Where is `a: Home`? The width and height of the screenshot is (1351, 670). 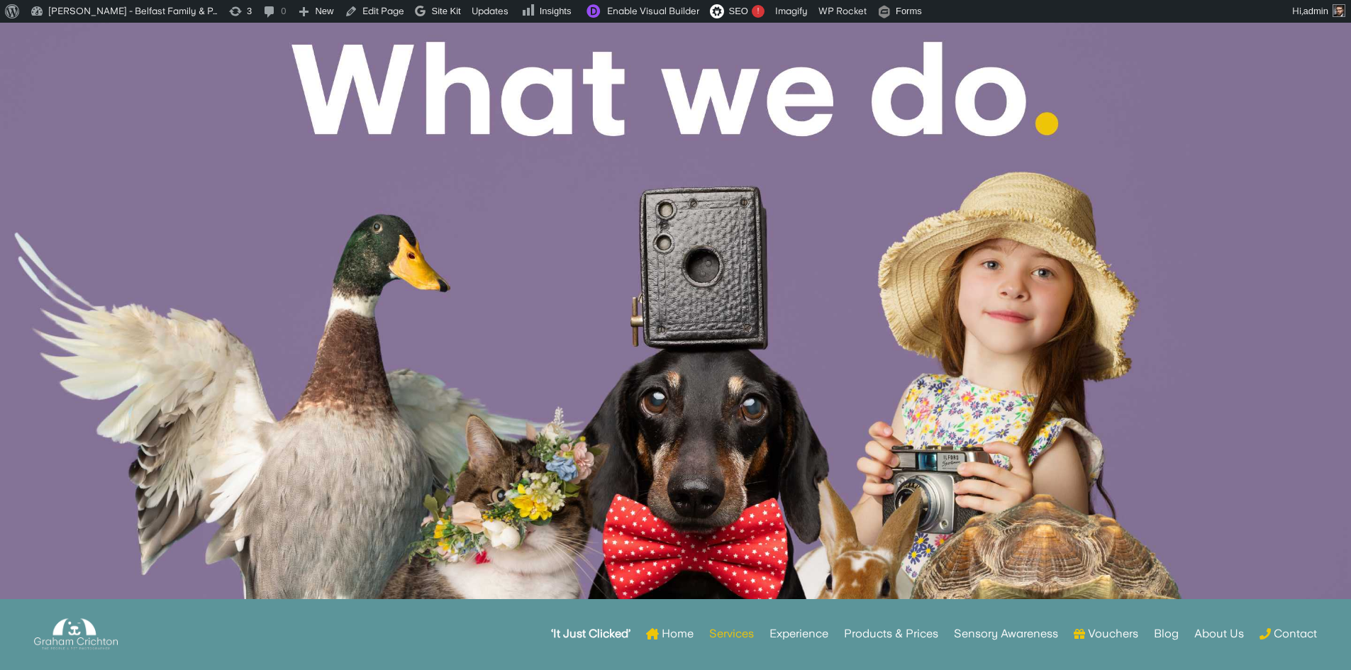
a: Home is located at coordinates (670, 634).